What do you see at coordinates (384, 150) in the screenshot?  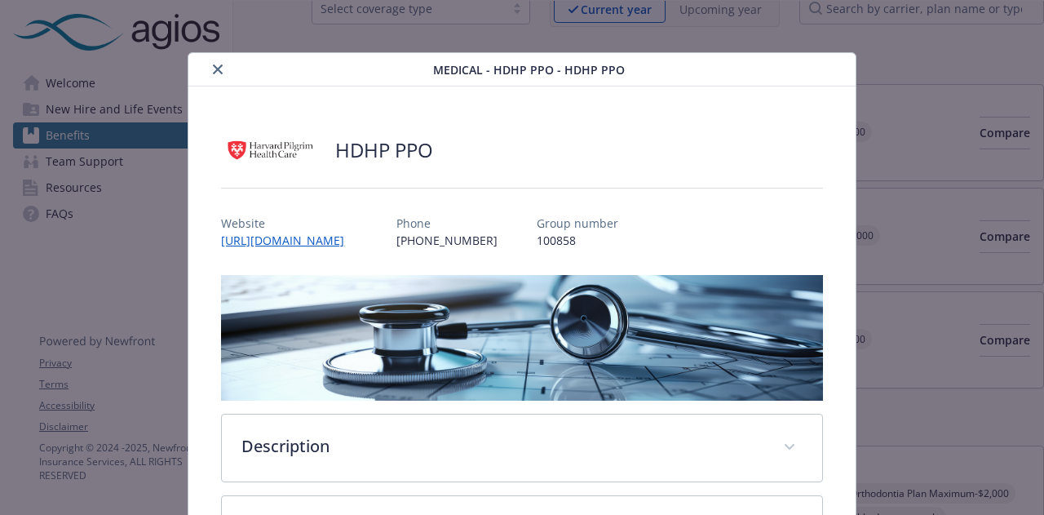 I see `h2: HDHP PPO` at bounding box center [384, 150].